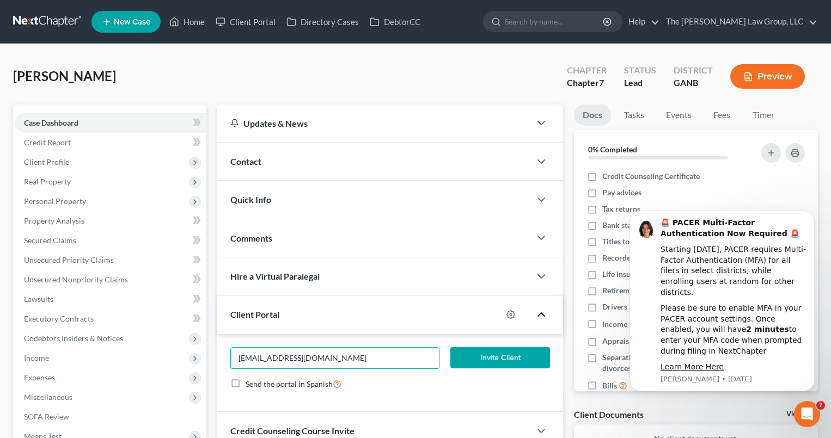 The image size is (831, 438). What do you see at coordinates (634, 115) in the screenshot?
I see `a: Tasks` at bounding box center [634, 115].